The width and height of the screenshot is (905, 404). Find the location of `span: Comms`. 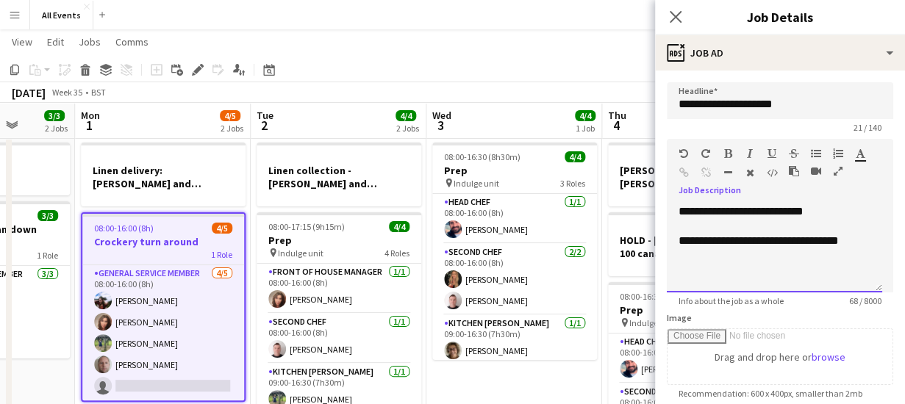

span: Comms is located at coordinates (132, 42).